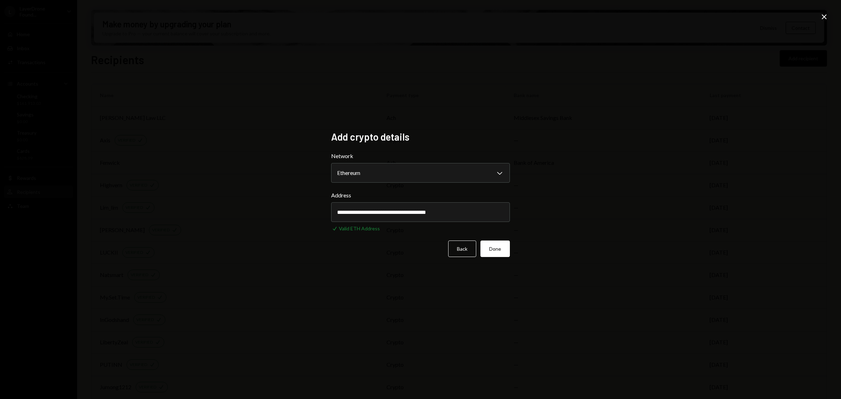 The image size is (841, 399). I want to click on button: Back, so click(462, 248).